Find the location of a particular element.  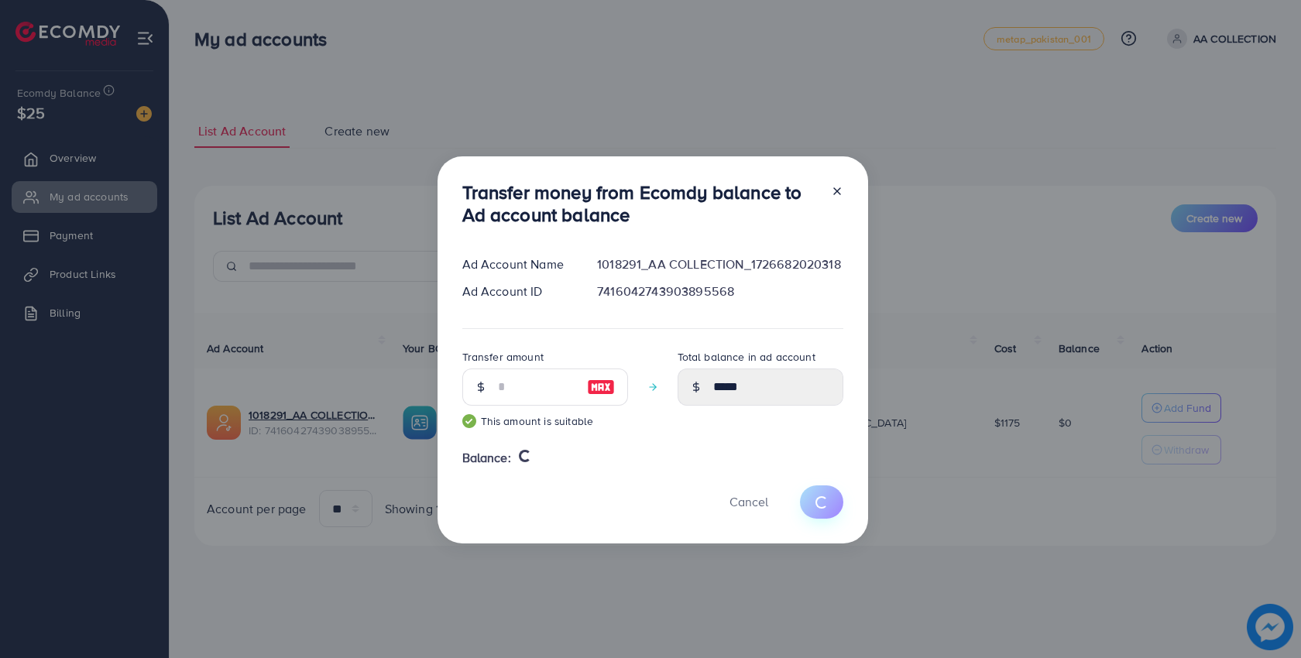

img: guide is located at coordinates (469, 421).